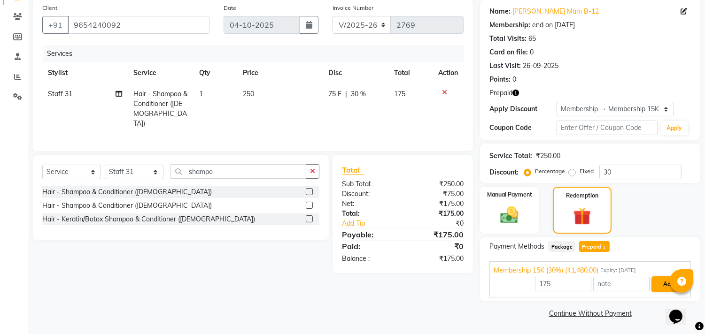 This screenshot has width=705, height=334. Describe the element at coordinates (60, 94) in the screenshot. I see `span: Staff 31` at that location.